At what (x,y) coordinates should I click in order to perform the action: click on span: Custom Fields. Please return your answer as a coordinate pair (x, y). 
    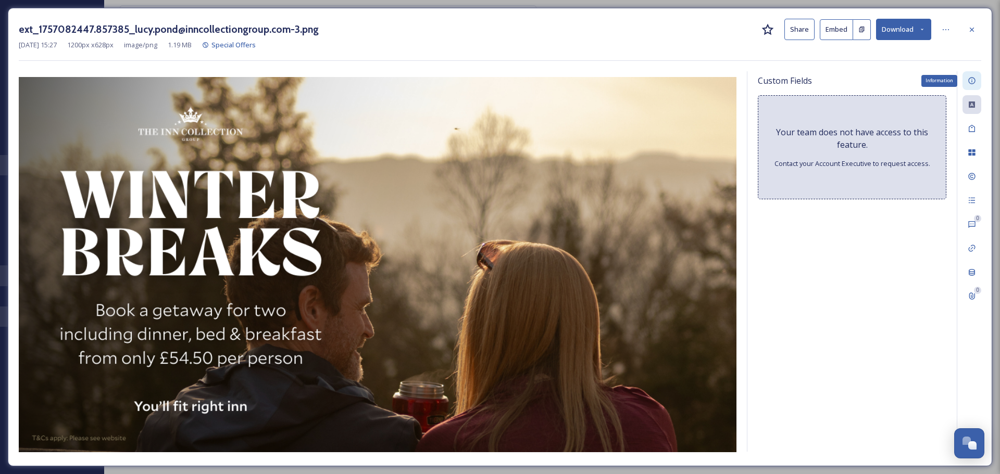
    Looking at the image, I should click on (785, 81).